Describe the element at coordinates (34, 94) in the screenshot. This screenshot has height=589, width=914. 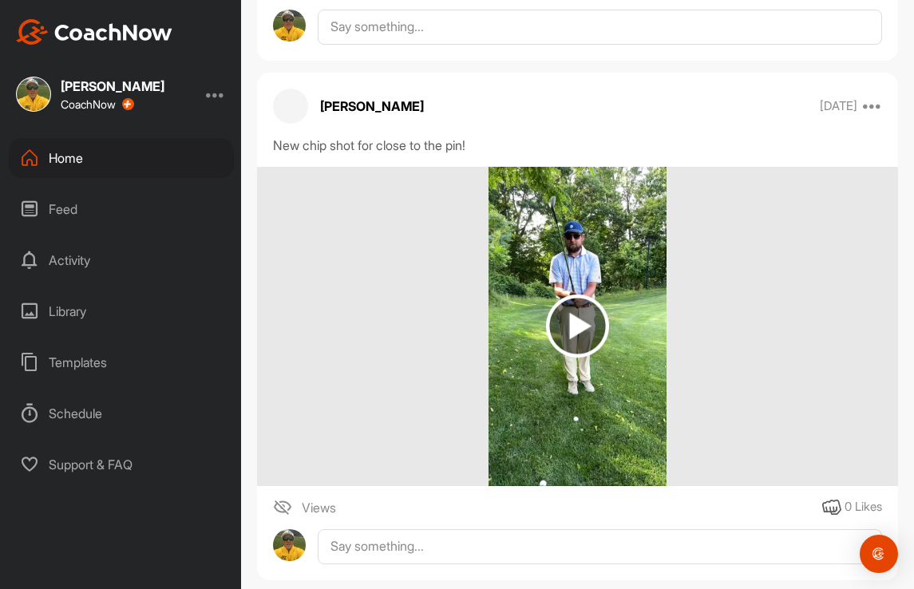
I see `img: square_4d91103d17b7e62ecc905928b2bb3745.jpg` at that location.